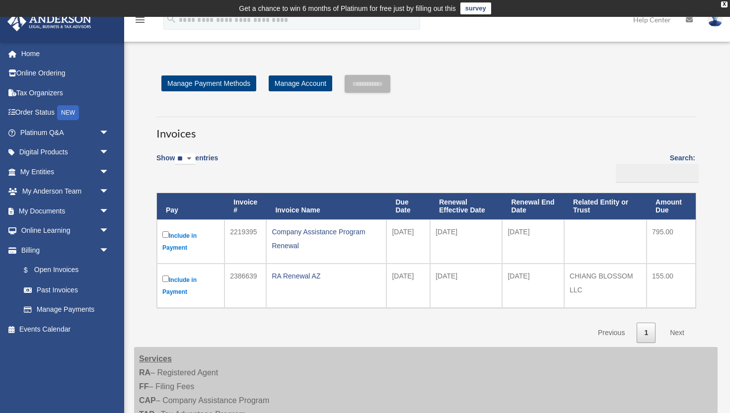 The width and height of the screenshot is (730, 413). Describe the element at coordinates (66, 54) in the screenshot. I see `a: Home` at that location.